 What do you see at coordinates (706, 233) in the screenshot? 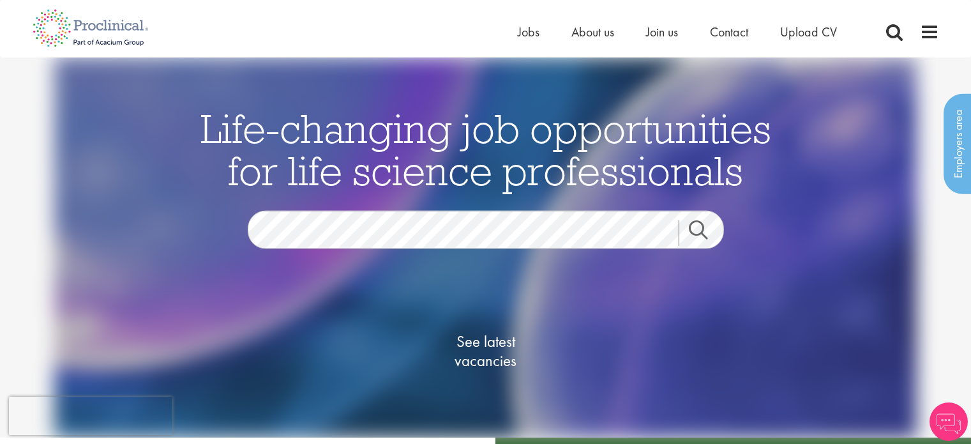
I see `a: Job search submit button` at bounding box center [706, 233].